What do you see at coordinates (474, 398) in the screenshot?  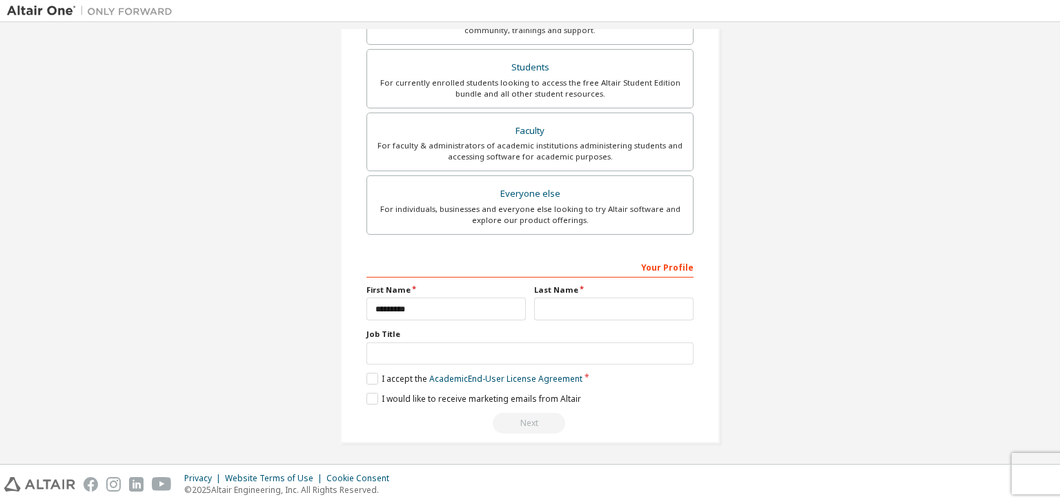 I see `label: I would like to receive marketing emails from Altair` at bounding box center [474, 398].